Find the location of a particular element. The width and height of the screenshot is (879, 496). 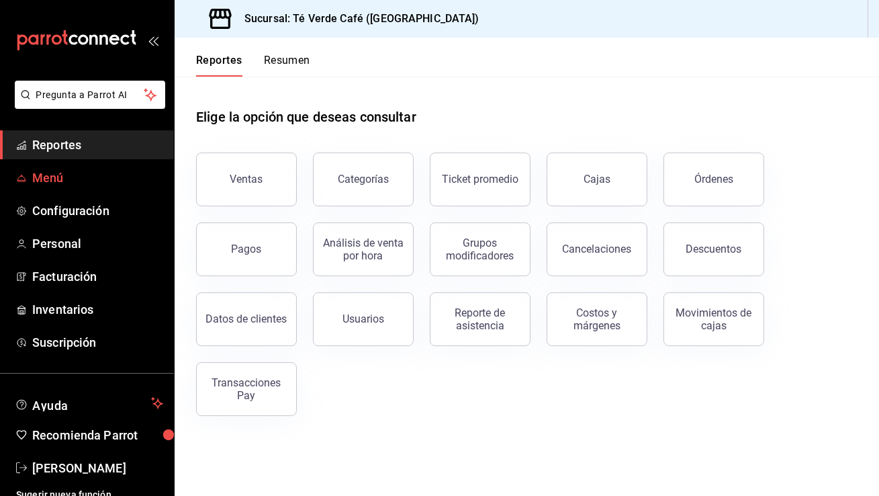

button: Transacciones Pay is located at coordinates (247, 389).